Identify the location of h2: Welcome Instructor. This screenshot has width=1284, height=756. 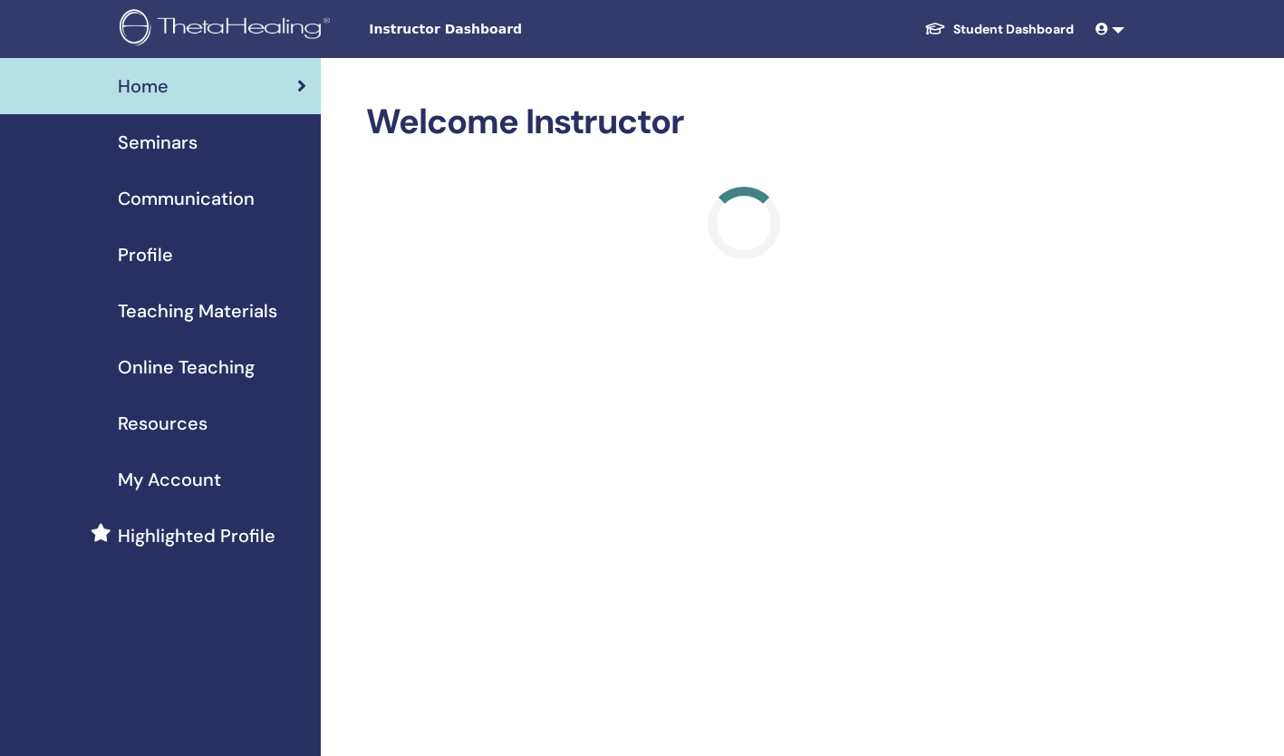
(743, 122).